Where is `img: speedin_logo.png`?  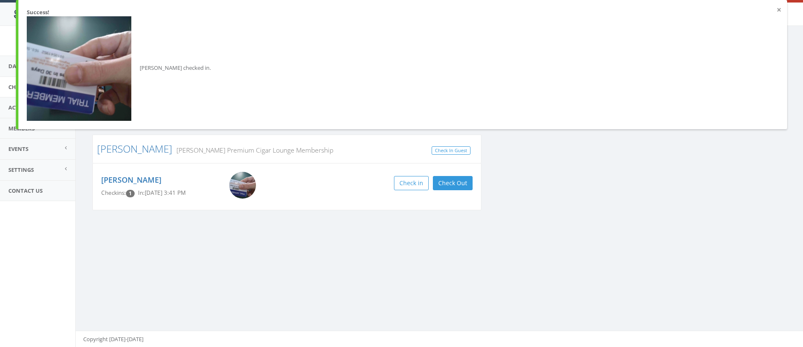 img: speedin_logo.png is located at coordinates (36, 14).